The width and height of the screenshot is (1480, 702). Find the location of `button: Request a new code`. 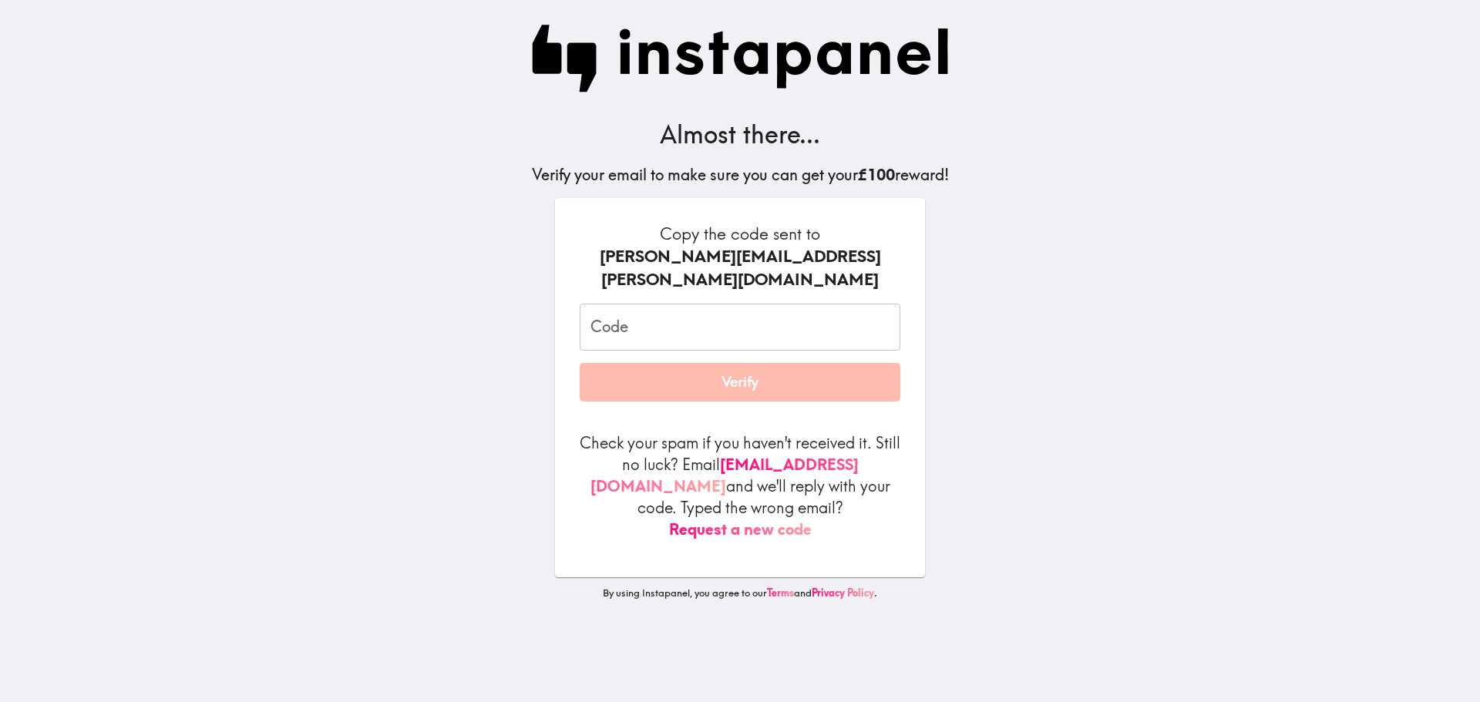

button: Request a new code is located at coordinates (740, 530).